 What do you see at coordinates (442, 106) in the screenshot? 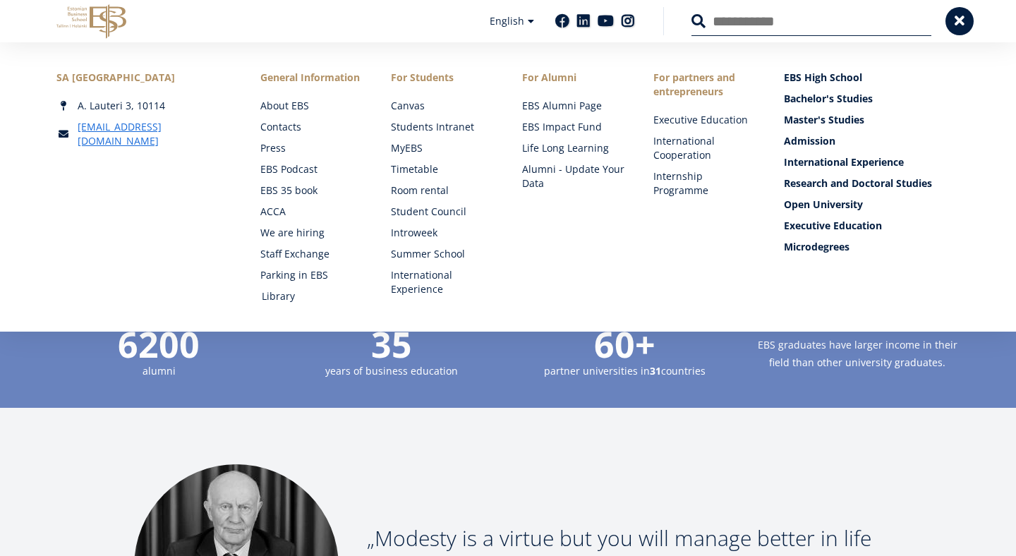
I see `a: Canvas` at bounding box center [442, 106].